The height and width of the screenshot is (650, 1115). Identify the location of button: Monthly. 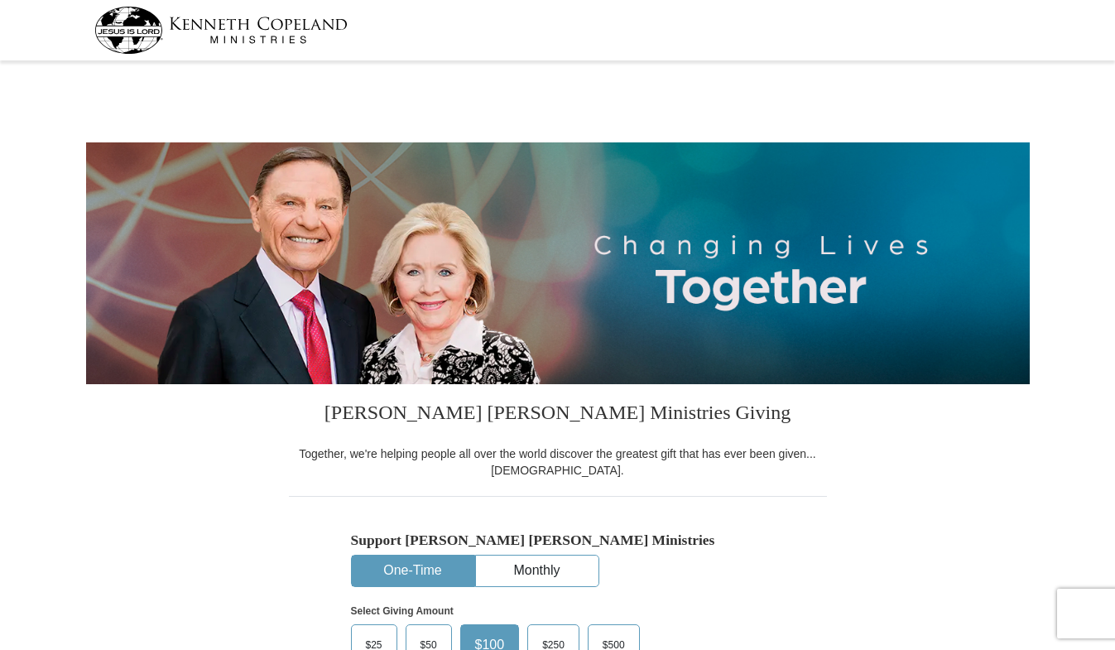
(537, 570).